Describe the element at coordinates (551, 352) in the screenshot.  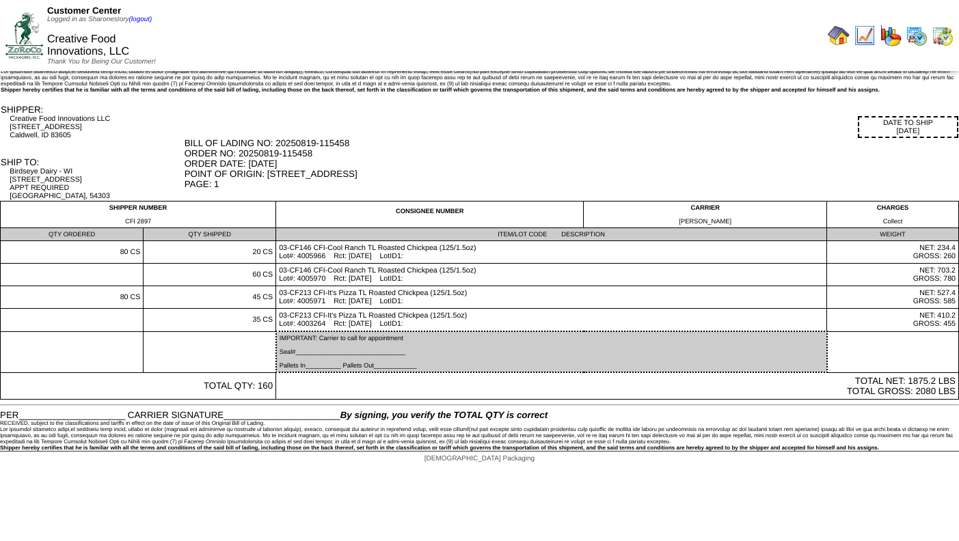
I see `td: IMPORTANT: Carrier to call for appointment Seal#_______________________________ Pallets In_______...` at that location.